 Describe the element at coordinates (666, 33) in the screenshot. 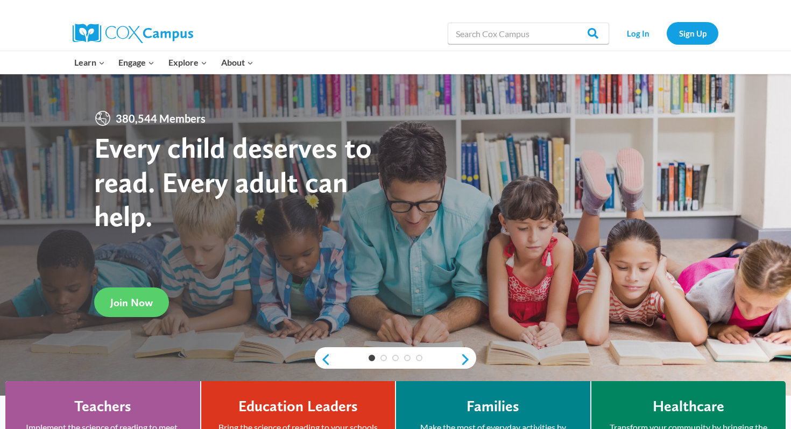

I see `nav: Secondary Navigation` at that location.